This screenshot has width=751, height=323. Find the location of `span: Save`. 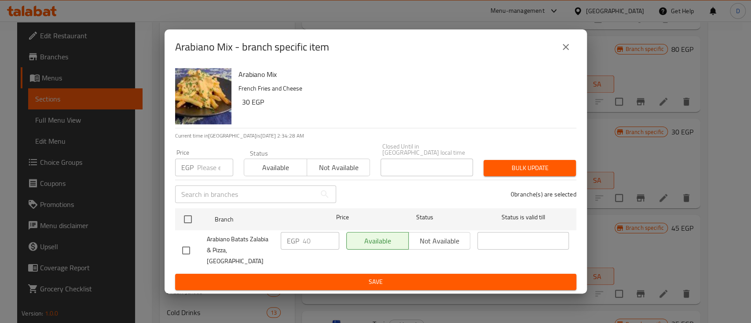

span: Save is located at coordinates (376, 282).